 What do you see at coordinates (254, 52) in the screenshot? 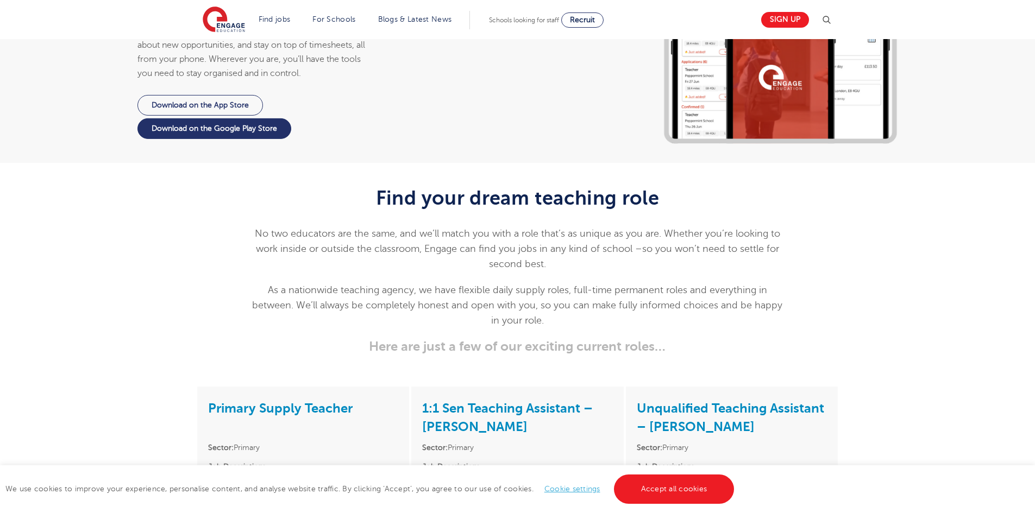
I see `p: Update your calendar, manage availability, get notified about new opportunities, and stay on top ...` at bounding box center [254, 52].